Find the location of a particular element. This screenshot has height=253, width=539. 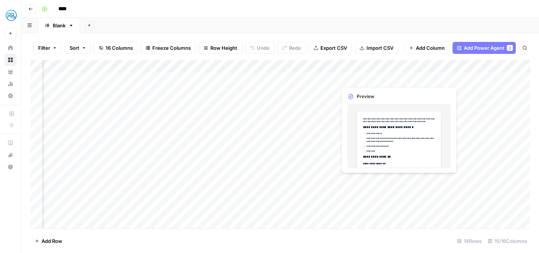

span: Export CSV is located at coordinates (333, 48).